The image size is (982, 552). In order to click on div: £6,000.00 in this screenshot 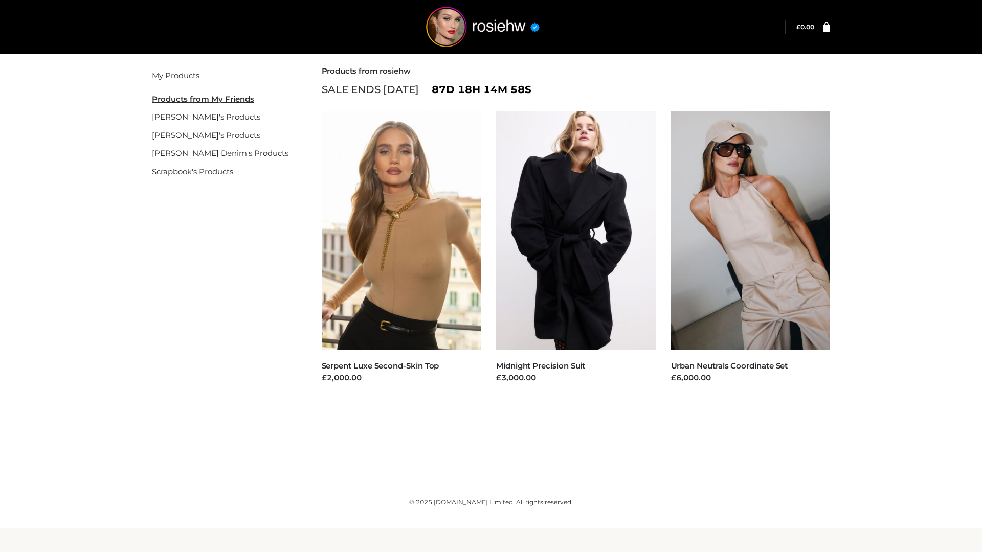, I will do `click(751, 378)`.